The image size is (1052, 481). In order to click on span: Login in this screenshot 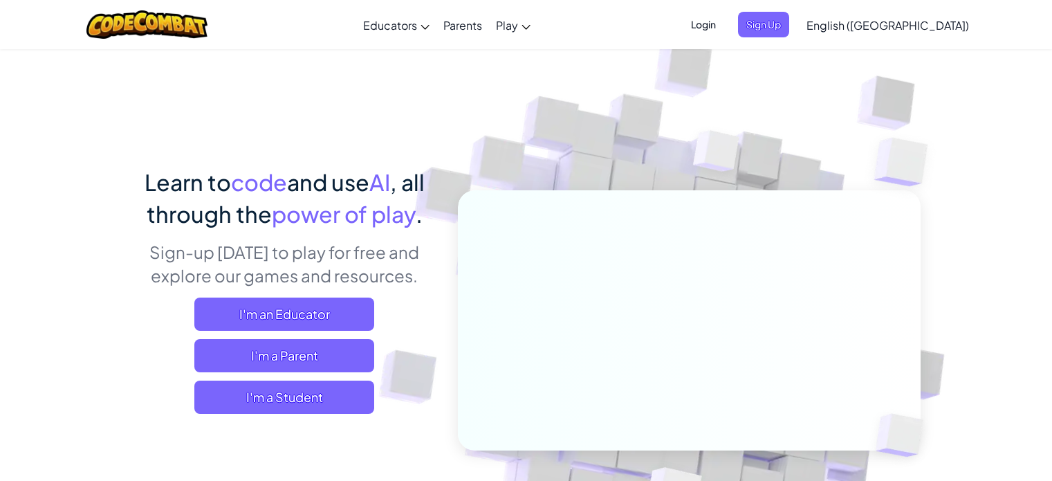, I will do `click(704, 24)`.